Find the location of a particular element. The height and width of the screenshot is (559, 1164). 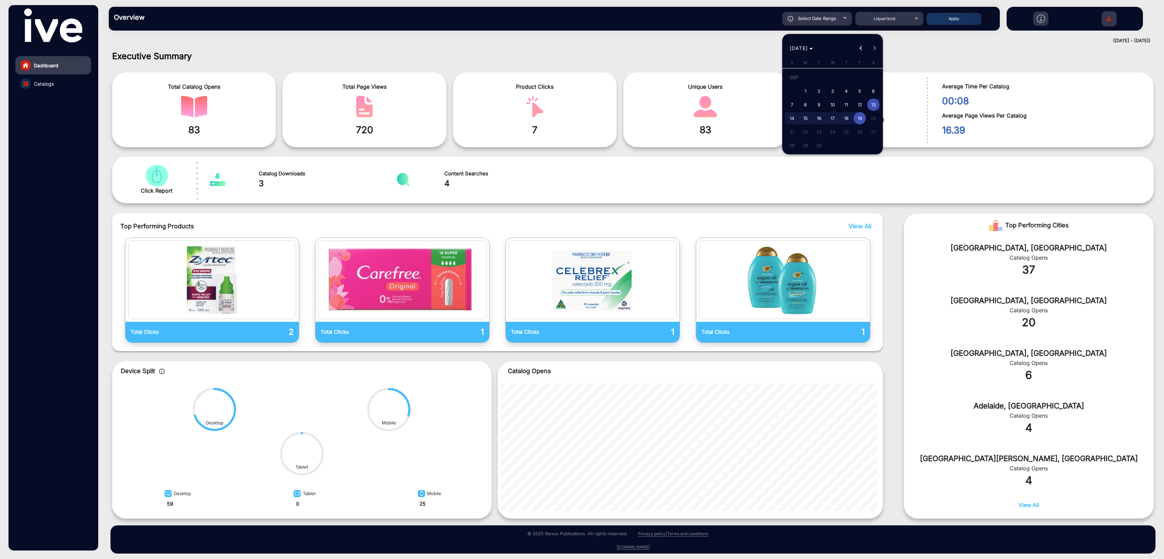

span: F is located at coordinates (860, 63).